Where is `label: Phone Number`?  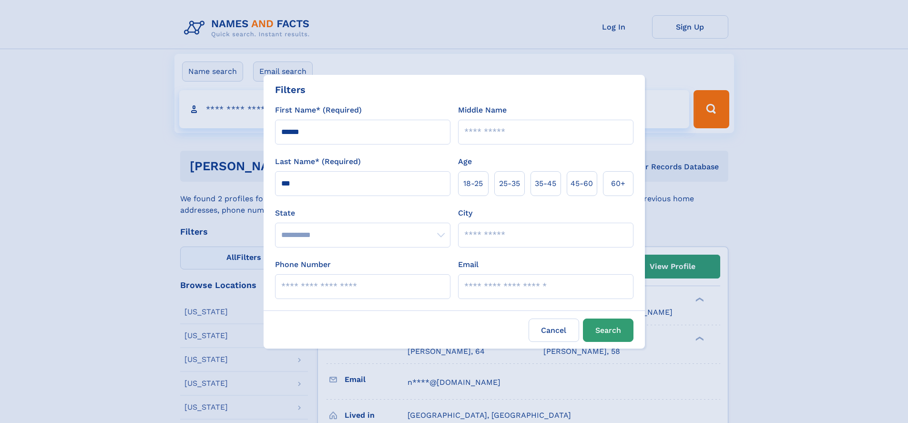
label: Phone Number is located at coordinates (303, 264).